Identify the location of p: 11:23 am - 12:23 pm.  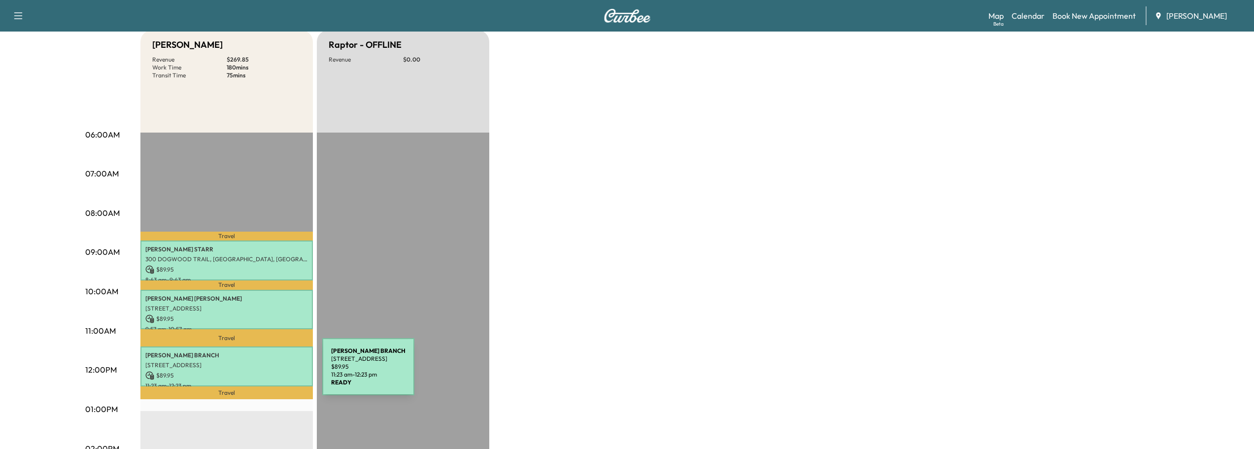
(227, 386).